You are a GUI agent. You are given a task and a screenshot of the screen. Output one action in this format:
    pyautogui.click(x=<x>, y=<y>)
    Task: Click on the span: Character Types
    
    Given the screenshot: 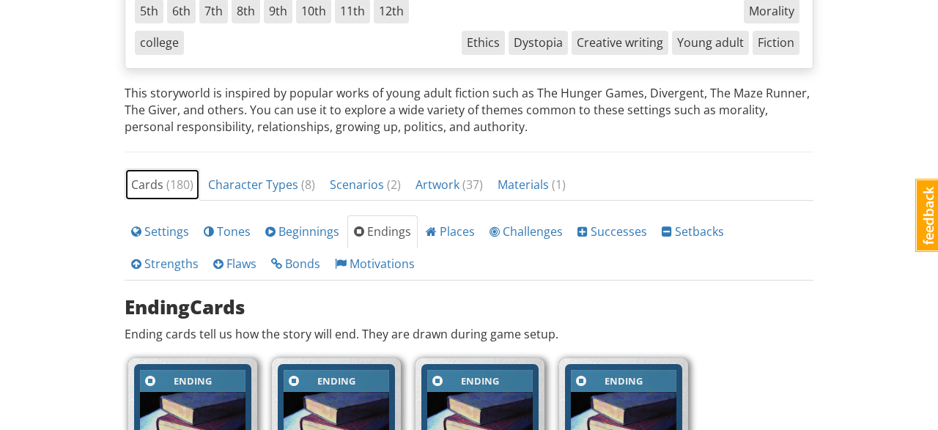 What is the action you would take?
    pyautogui.click(x=262, y=185)
    